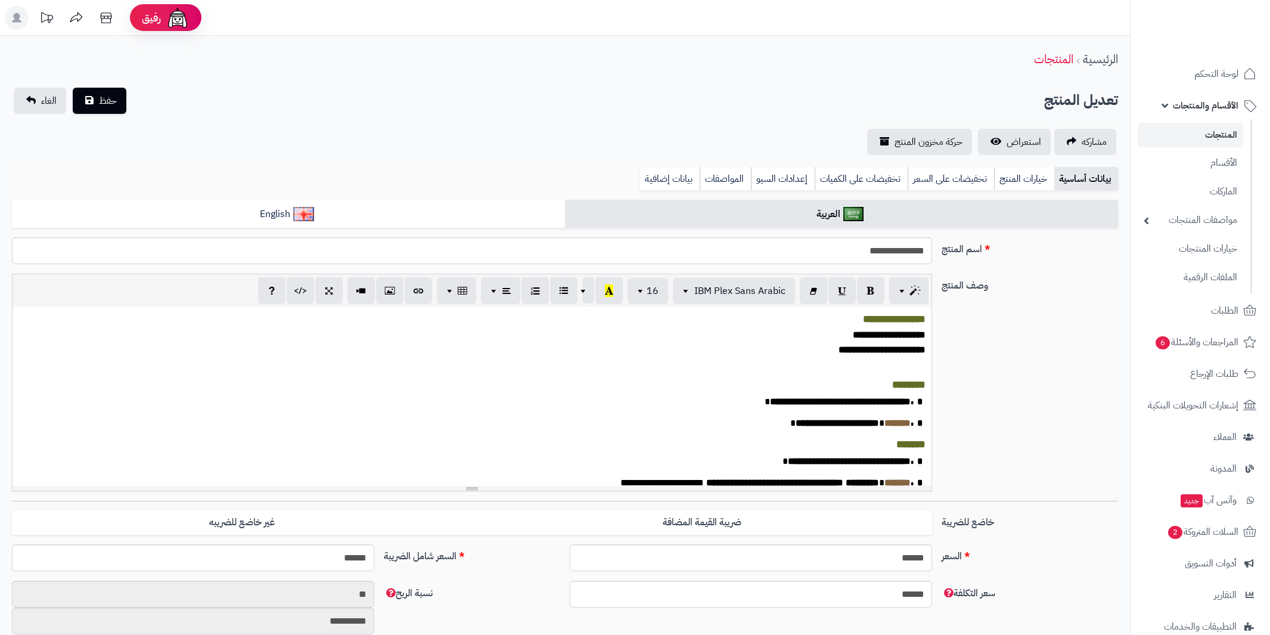  I want to click on span: IBM Plex Sans Arabic, so click(740, 291).